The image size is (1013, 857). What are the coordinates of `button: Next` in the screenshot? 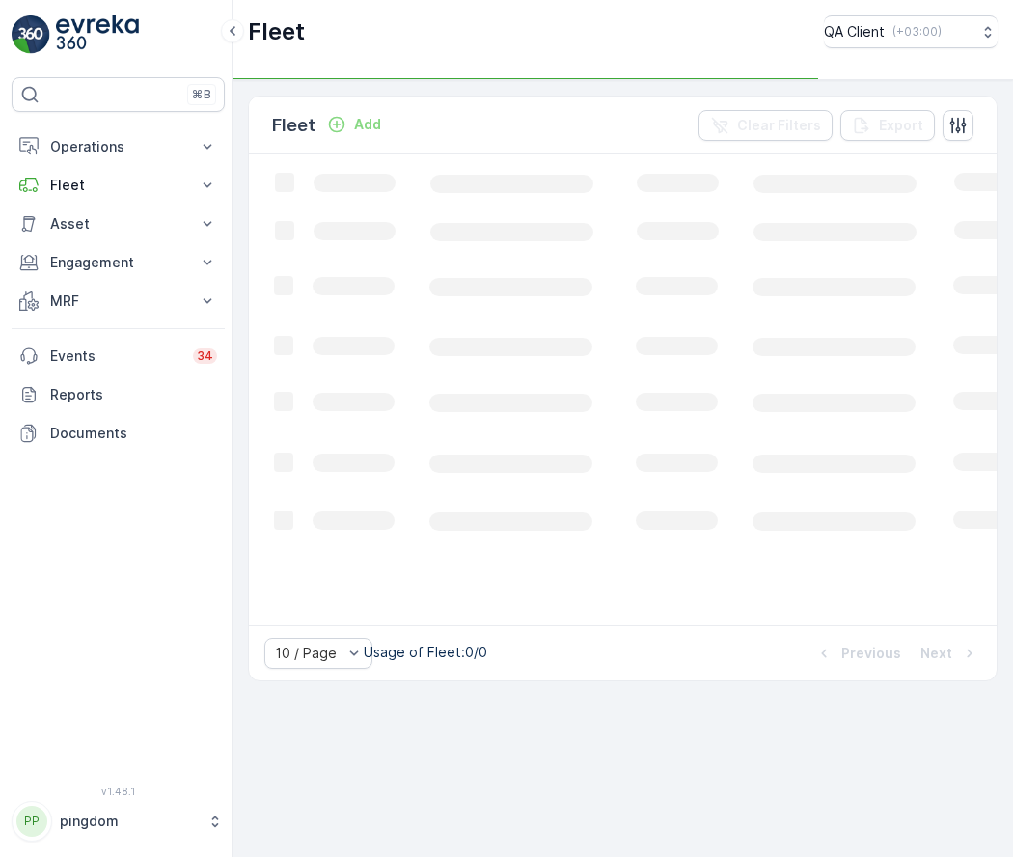 It's located at (949, 653).